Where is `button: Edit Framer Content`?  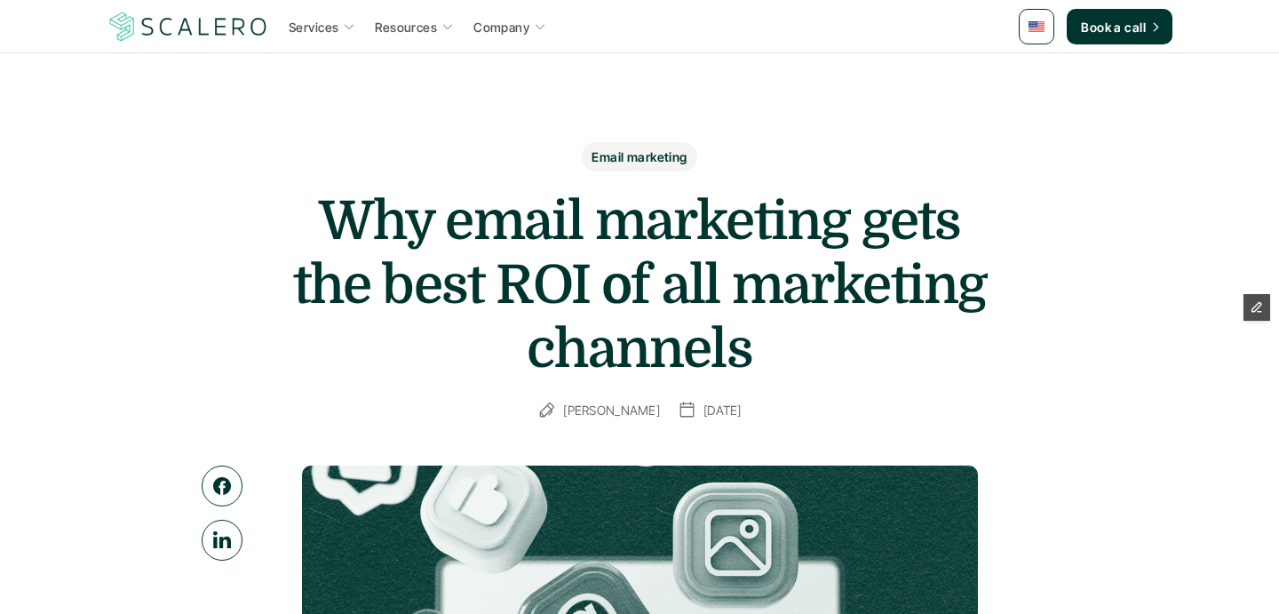 button: Edit Framer Content is located at coordinates (1256, 307).